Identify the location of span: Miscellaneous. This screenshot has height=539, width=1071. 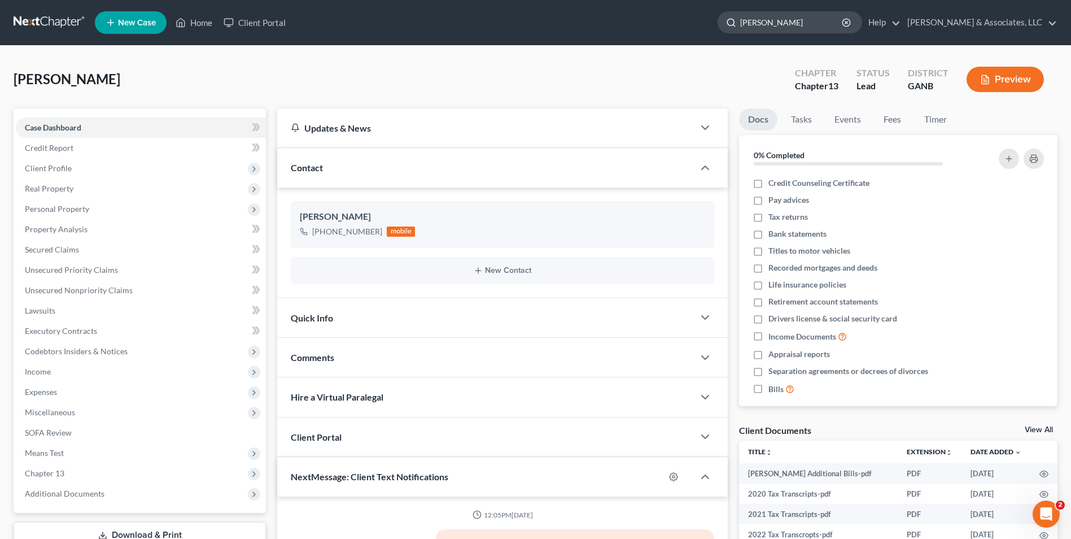
(50, 412).